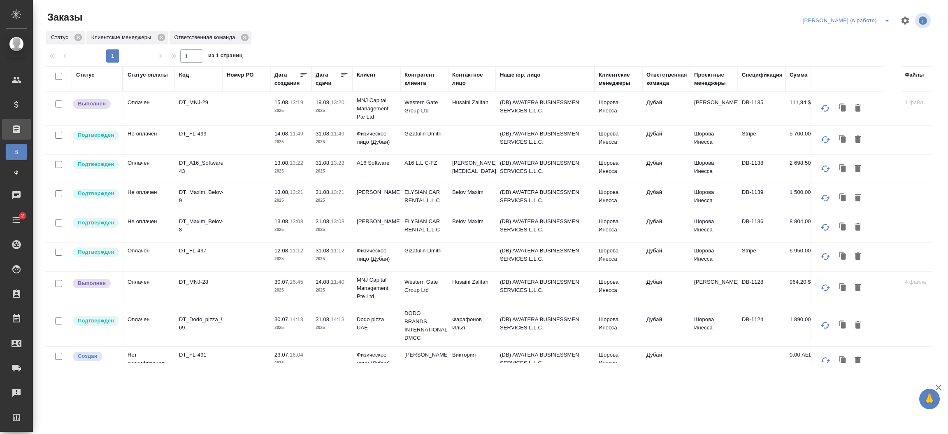  What do you see at coordinates (366, 75) in the screenshot?
I see `div: Клиент` at bounding box center [366, 75].